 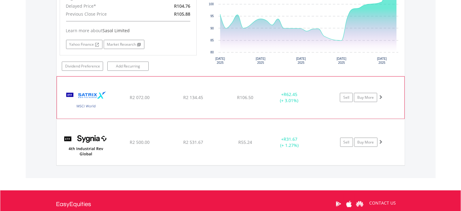 I want to click on span: R2 134.45, so click(x=193, y=97).